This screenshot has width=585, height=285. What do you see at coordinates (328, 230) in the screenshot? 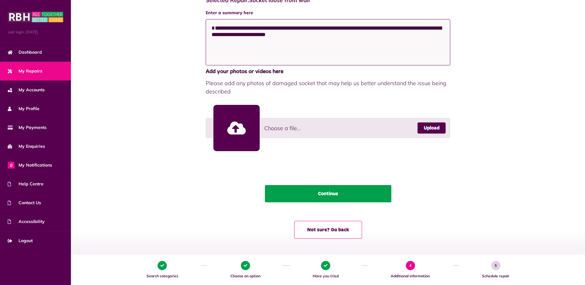
I see `button: Not sure? Go back` at bounding box center [328, 230].